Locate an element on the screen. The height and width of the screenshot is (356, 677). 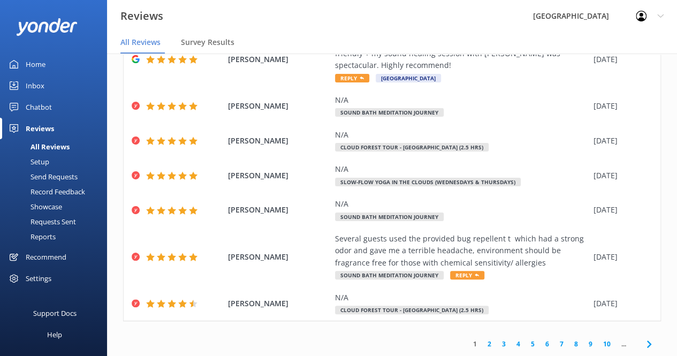
div: All Reviews is located at coordinates (38, 147).